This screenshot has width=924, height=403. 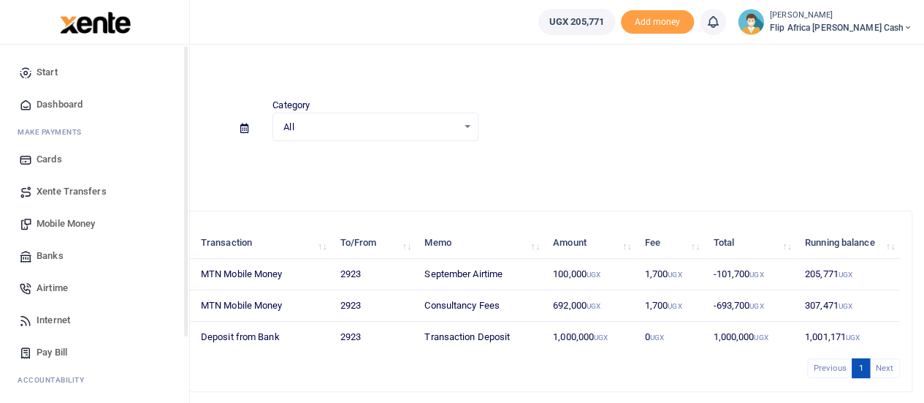 I want to click on td: Consultancy Fees, so click(x=481, y=305).